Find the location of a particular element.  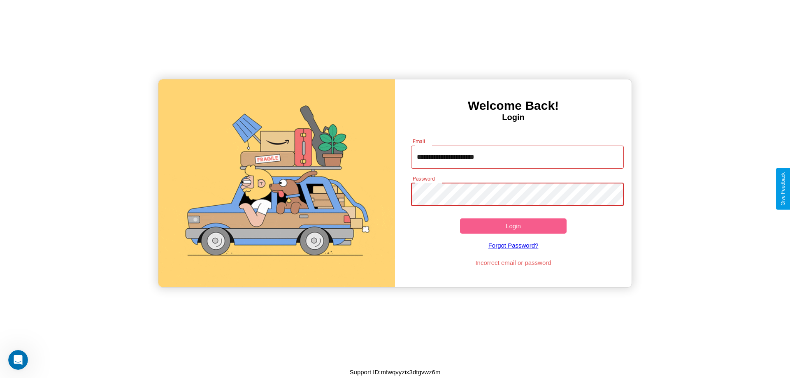

img: gif is located at coordinates (276, 183).